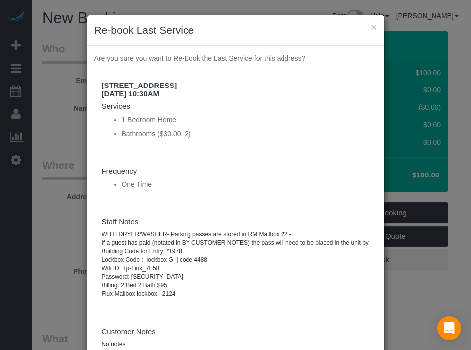 The width and height of the screenshot is (471, 350). What do you see at coordinates (236, 222) in the screenshot?
I see `h4: Staff Notes` at bounding box center [236, 222].